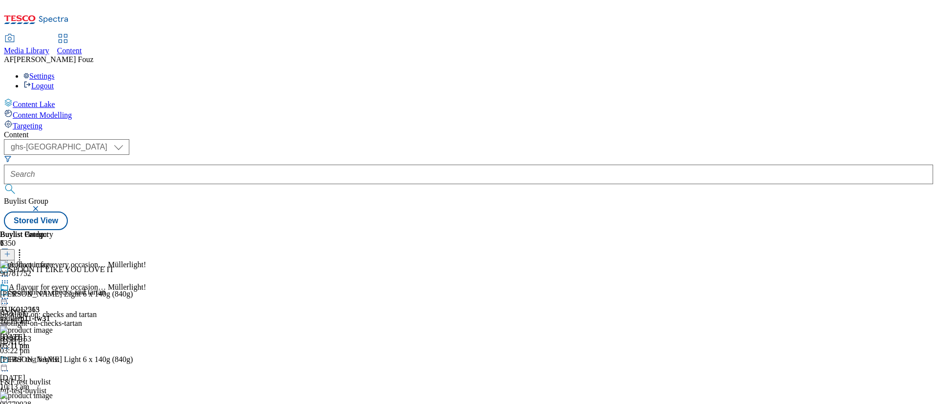 This screenshot has height=404, width=937. Describe the element at coordinates (468, 125) in the screenshot. I see `a: Targeting` at that location.